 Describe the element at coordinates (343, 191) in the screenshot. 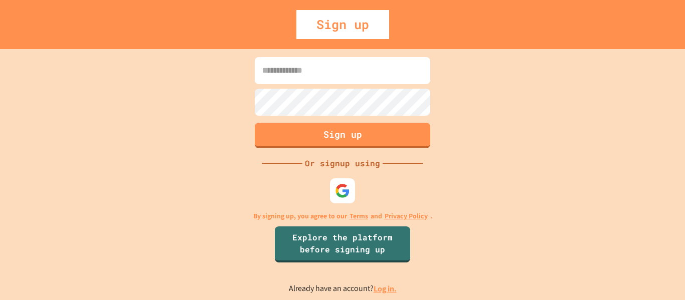

I see `img: google-icon.svg` at that location.